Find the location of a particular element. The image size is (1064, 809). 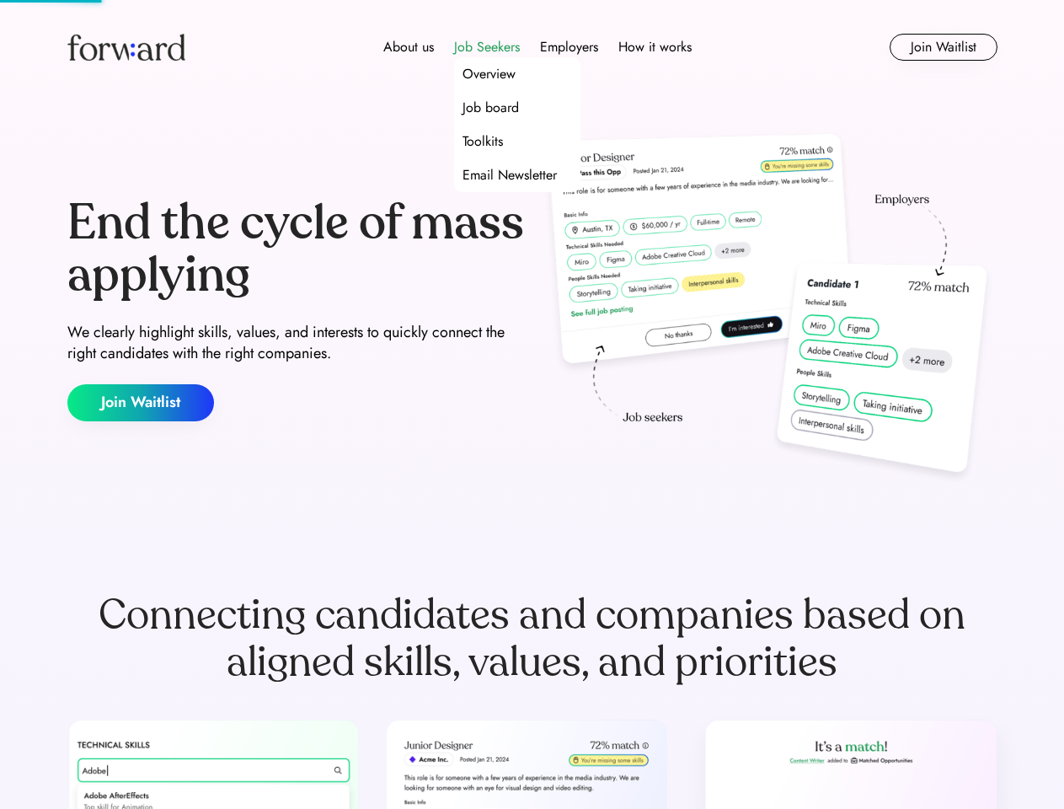

div: Employers is located at coordinates (569, 47).